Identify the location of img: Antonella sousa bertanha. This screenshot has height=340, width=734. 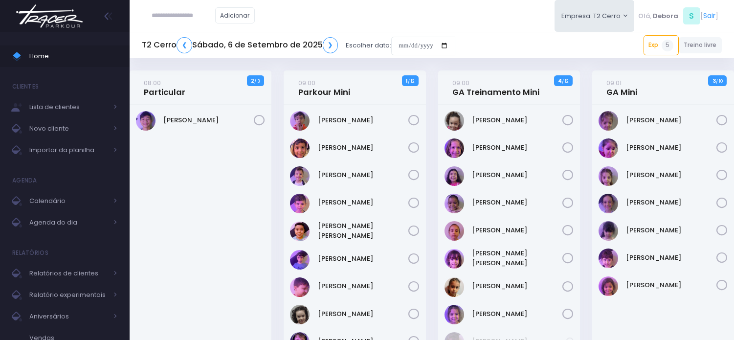
(454, 121).